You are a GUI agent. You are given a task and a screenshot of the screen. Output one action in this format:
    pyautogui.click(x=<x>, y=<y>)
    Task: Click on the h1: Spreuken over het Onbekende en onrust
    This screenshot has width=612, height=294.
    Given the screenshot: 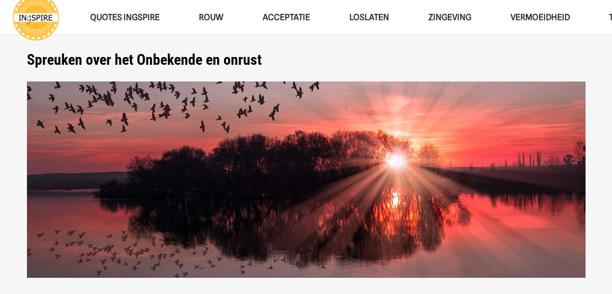 What is the action you would take?
    pyautogui.click(x=306, y=60)
    